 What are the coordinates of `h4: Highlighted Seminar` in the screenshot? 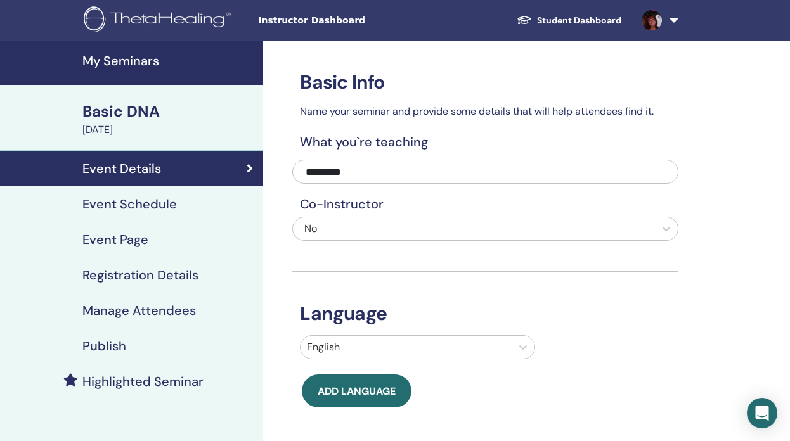 It's located at (143, 382).